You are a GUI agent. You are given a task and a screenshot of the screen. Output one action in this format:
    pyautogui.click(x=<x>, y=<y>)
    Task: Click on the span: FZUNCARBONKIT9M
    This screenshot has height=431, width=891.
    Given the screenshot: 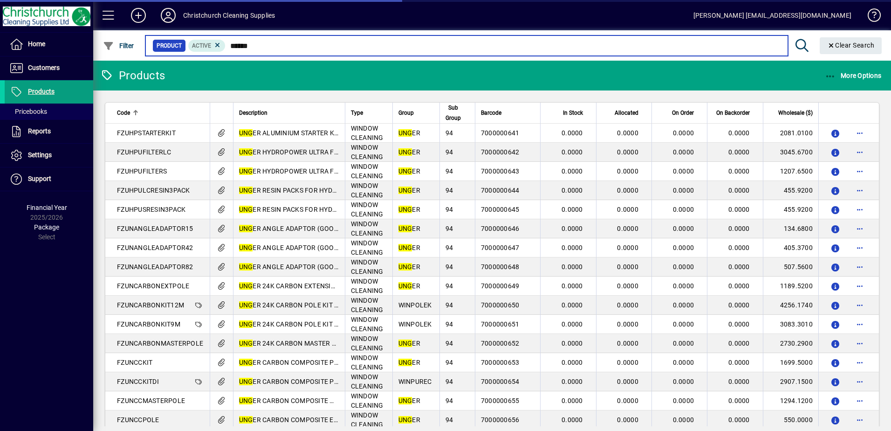 What is the action you would take?
    pyautogui.click(x=149, y=324)
    